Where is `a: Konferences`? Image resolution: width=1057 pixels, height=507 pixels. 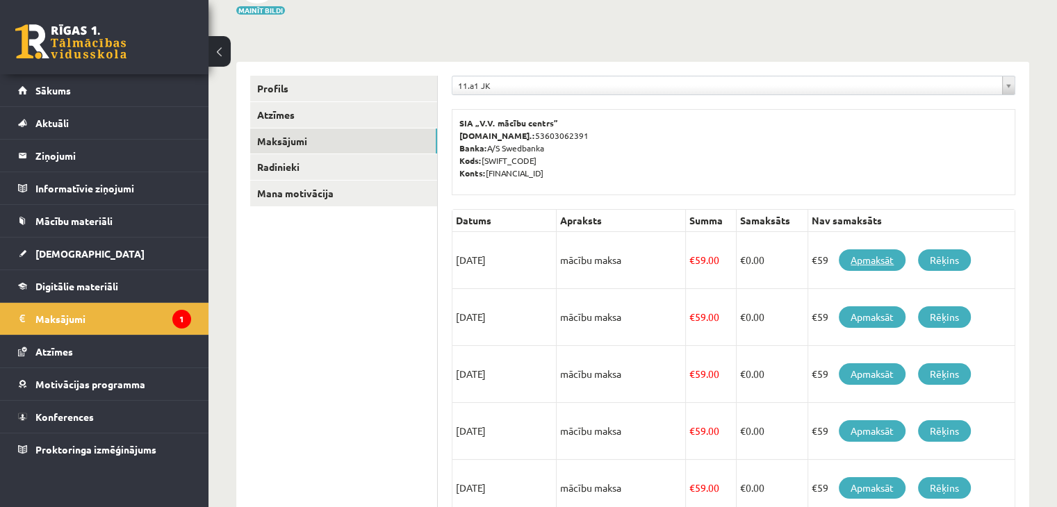 a: Konferences is located at coordinates (104, 417).